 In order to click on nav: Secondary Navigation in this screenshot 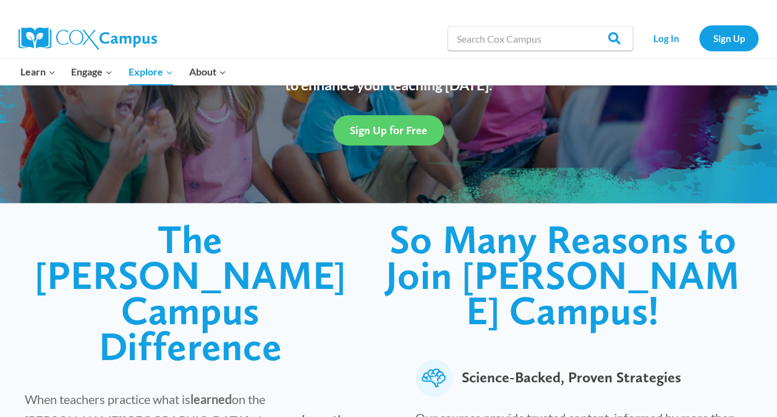, I will do `click(698, 38)`.